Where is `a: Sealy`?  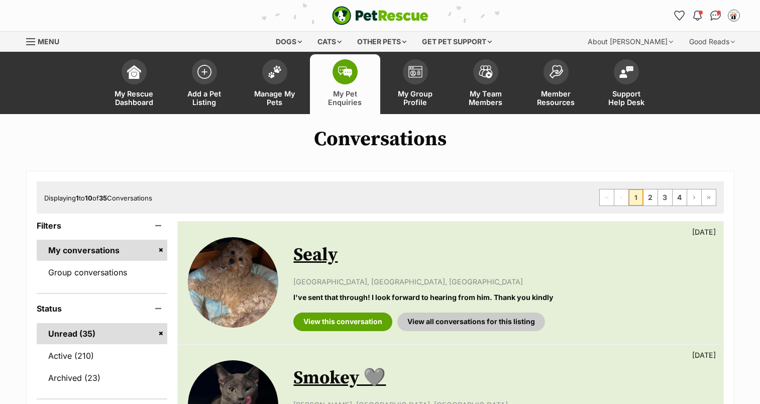
a: Sealy is located at coordinates (316, 255).